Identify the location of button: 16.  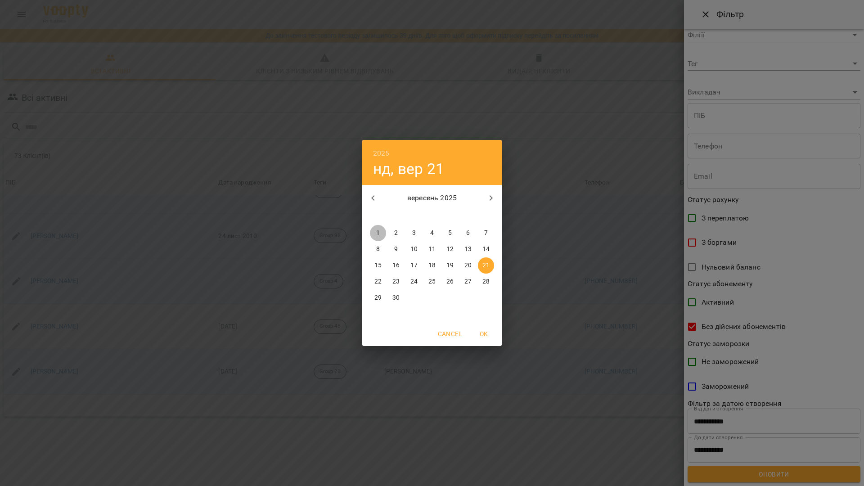
(396, 265).